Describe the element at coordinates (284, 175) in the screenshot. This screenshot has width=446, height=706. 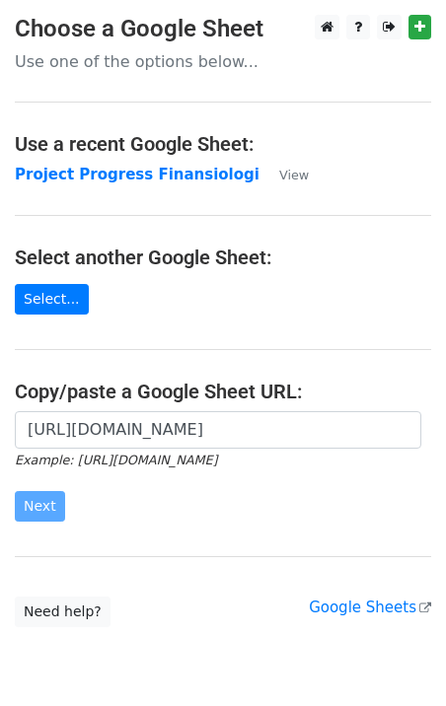
I see `a: View` at that location.